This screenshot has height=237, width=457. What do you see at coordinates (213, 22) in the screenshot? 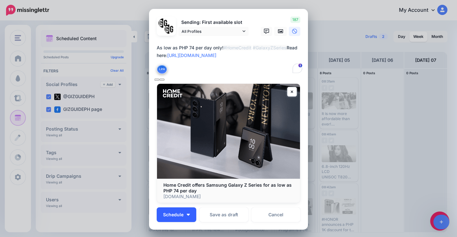
I see `p: Sending: First available slot` at bounding box center [213, 22].